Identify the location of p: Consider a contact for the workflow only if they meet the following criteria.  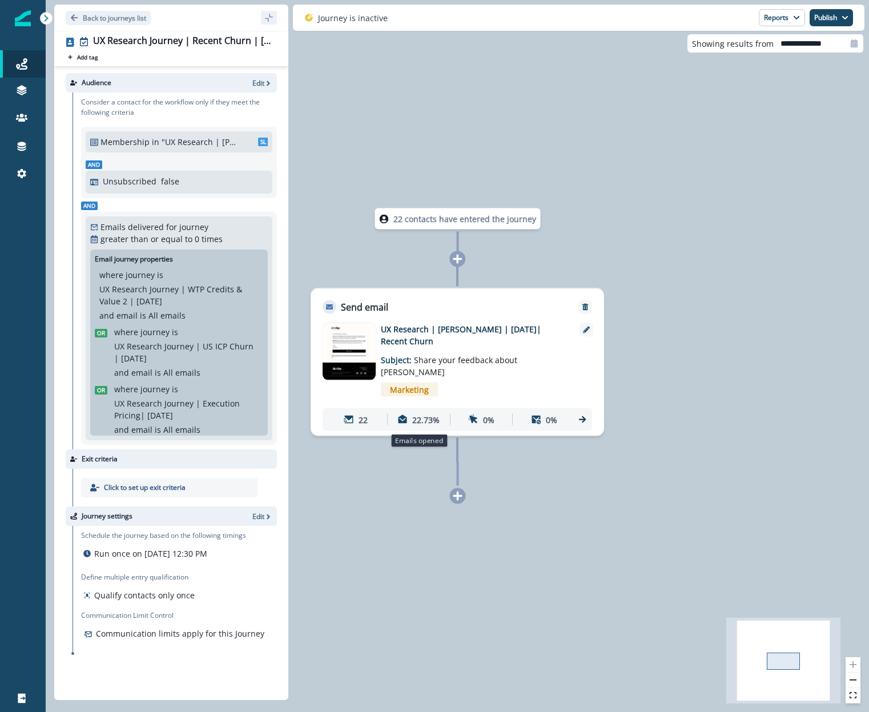
(179, 107).